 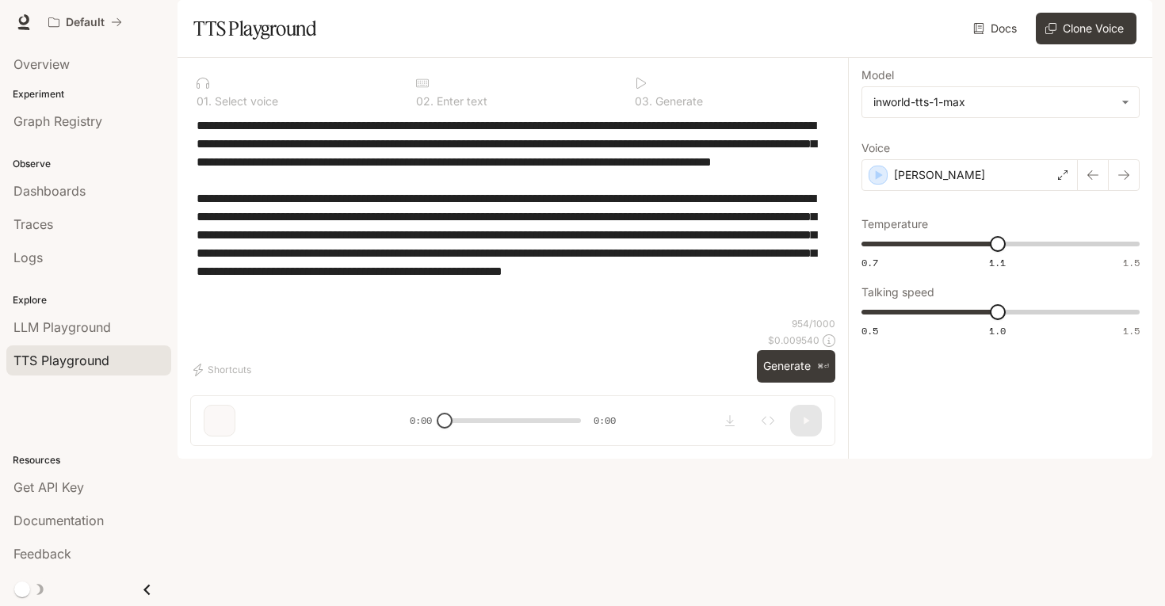 I want to click on span: 0.5, so click(x=870, y=331).